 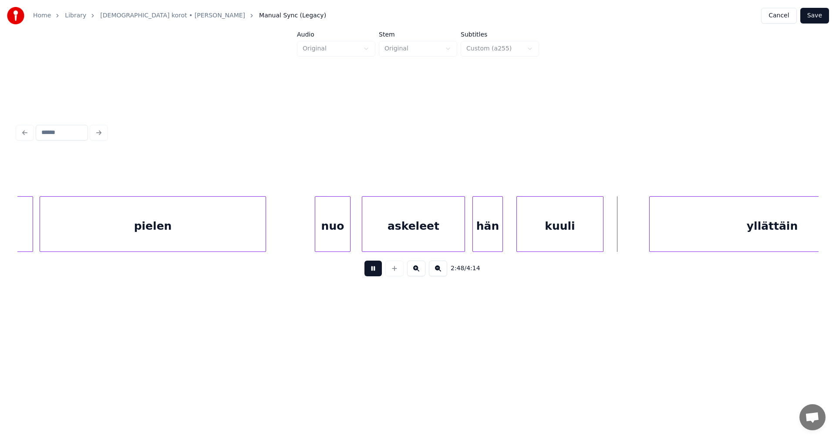 I want to click on div: Avoin keskustelu, so click(x=813, y=418).